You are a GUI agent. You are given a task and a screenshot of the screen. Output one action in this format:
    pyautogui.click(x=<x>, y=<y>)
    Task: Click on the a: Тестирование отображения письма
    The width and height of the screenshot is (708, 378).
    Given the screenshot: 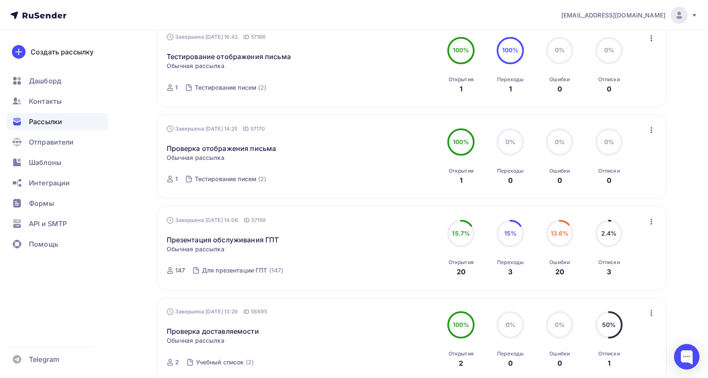 What is the action you would take?
    pyautogui.click(x=229, y=57)
    